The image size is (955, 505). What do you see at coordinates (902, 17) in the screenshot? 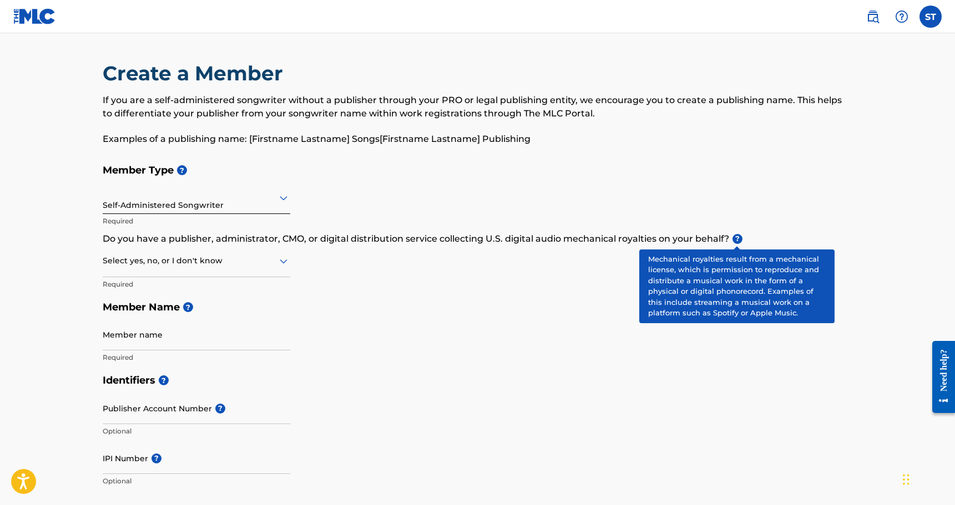
I see `div: Help` at bounding box center [902, 17].